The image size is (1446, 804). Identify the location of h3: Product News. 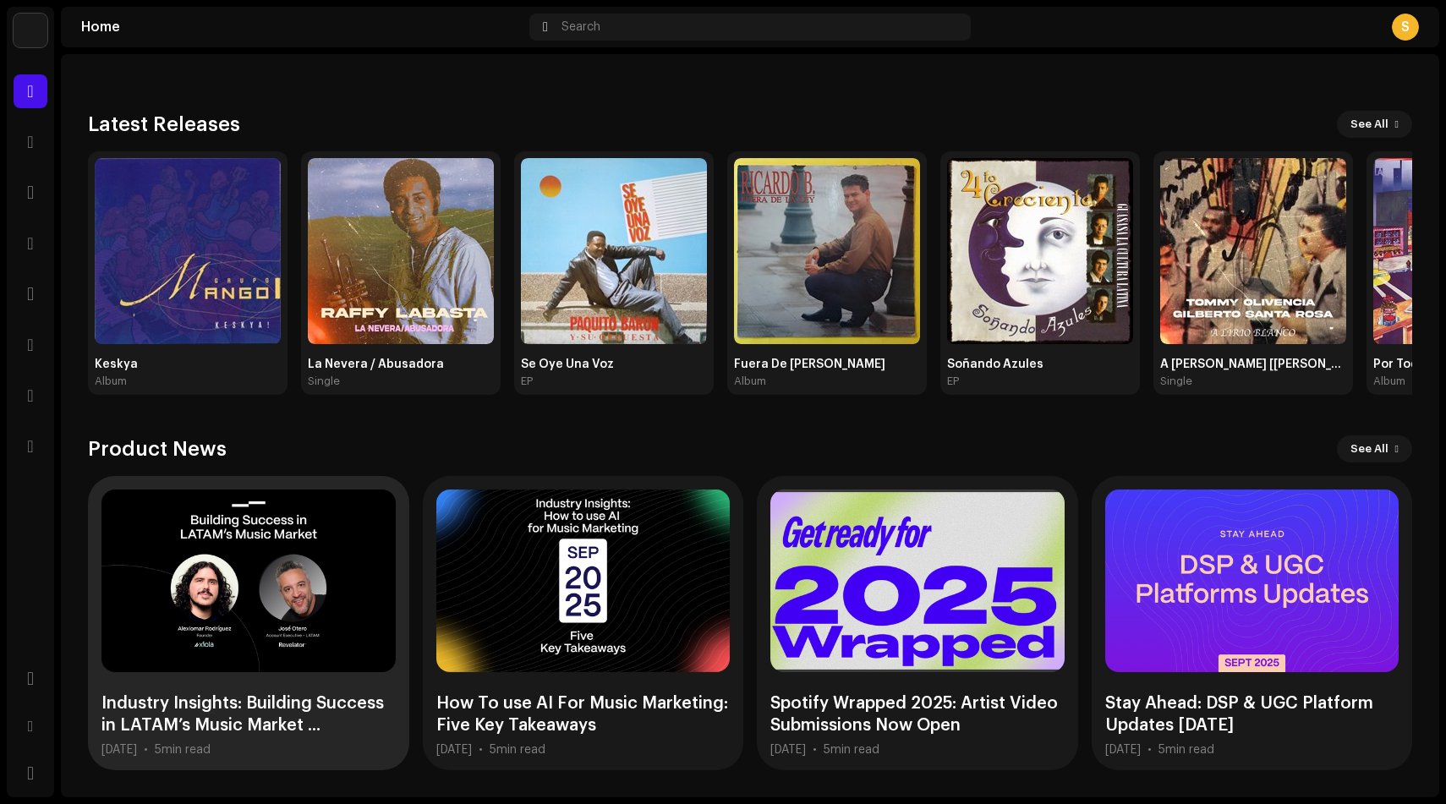
(157, 449).